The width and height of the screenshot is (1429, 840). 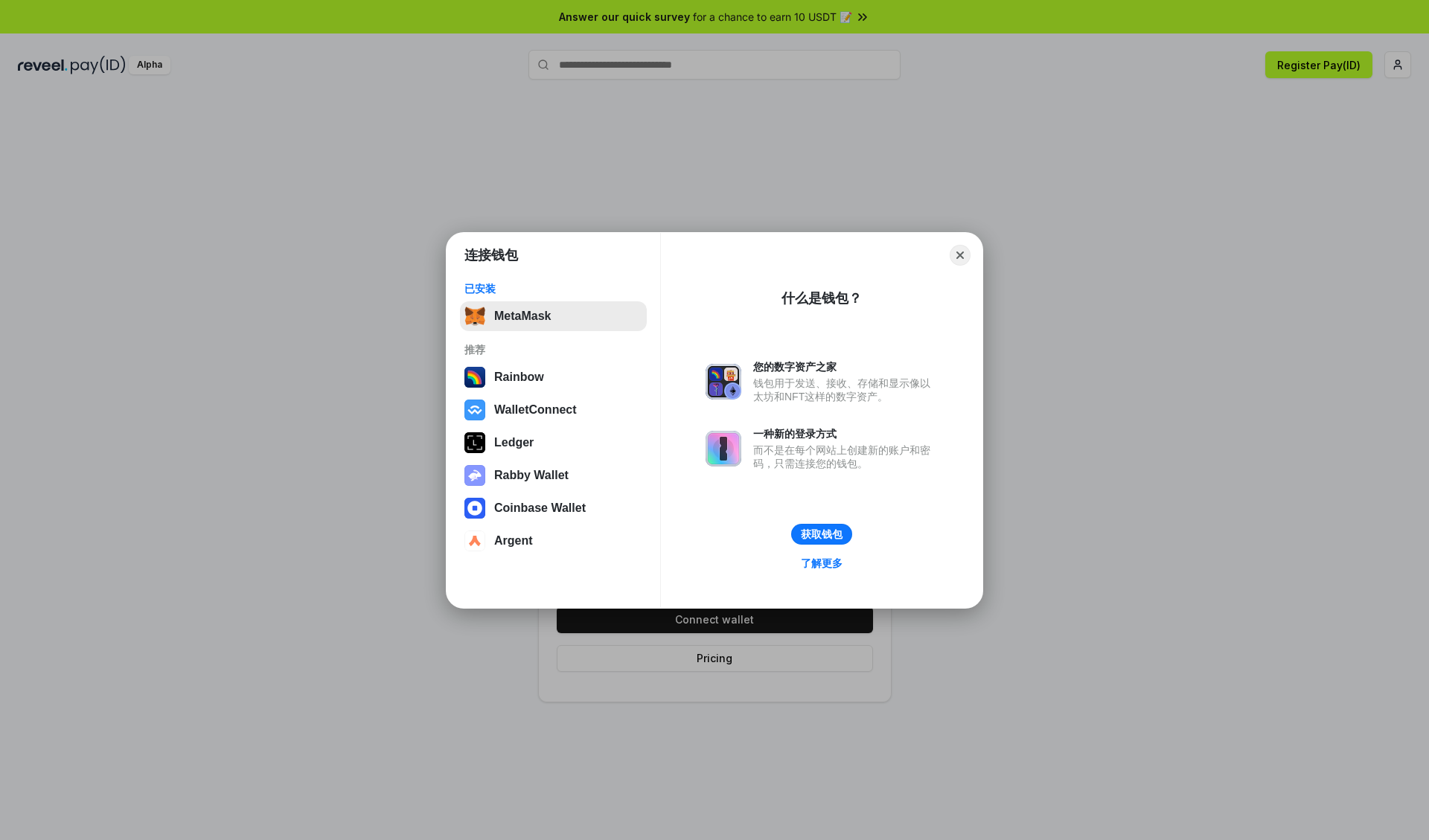 What do you see at coordinates (552, 410) in the screenshot?
I see `button: WalletConnect` at bounding box center [552, 410].